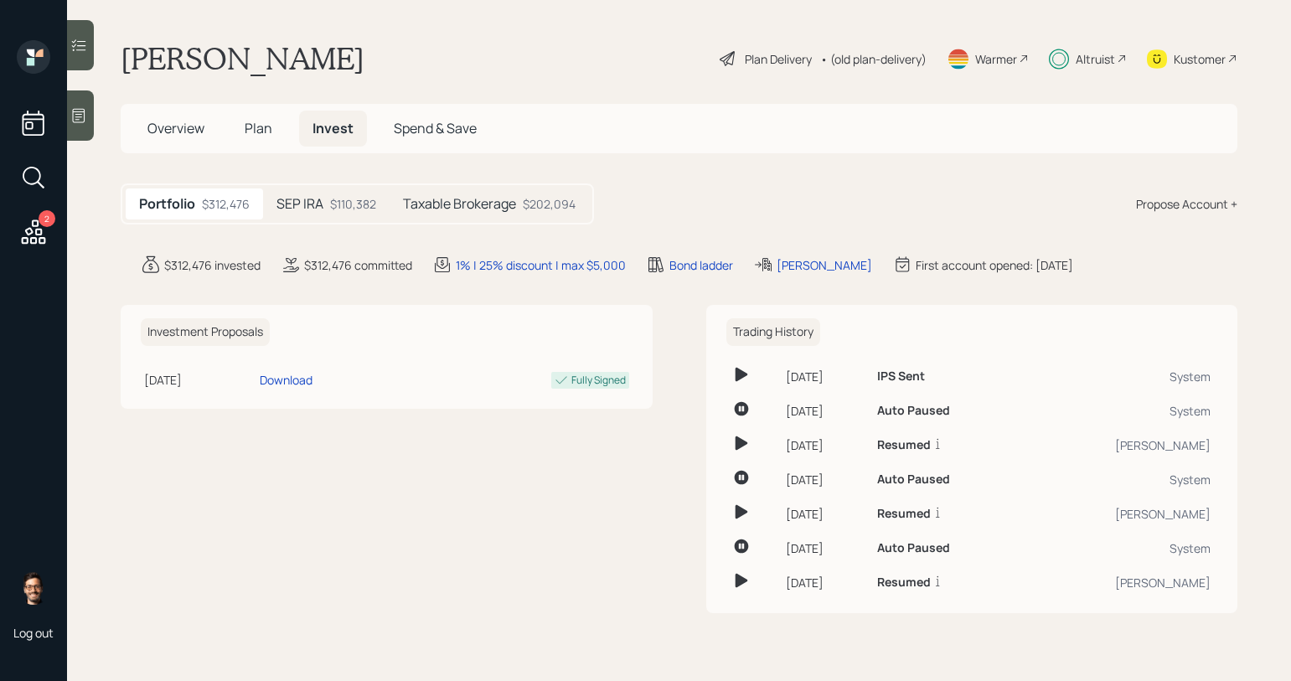 Image resolution: width=1291 pixels, height=681 pixels. Describe the element at coordinates (1186, 204) in the screenshot. I see `div: Propose Account +` at that location.